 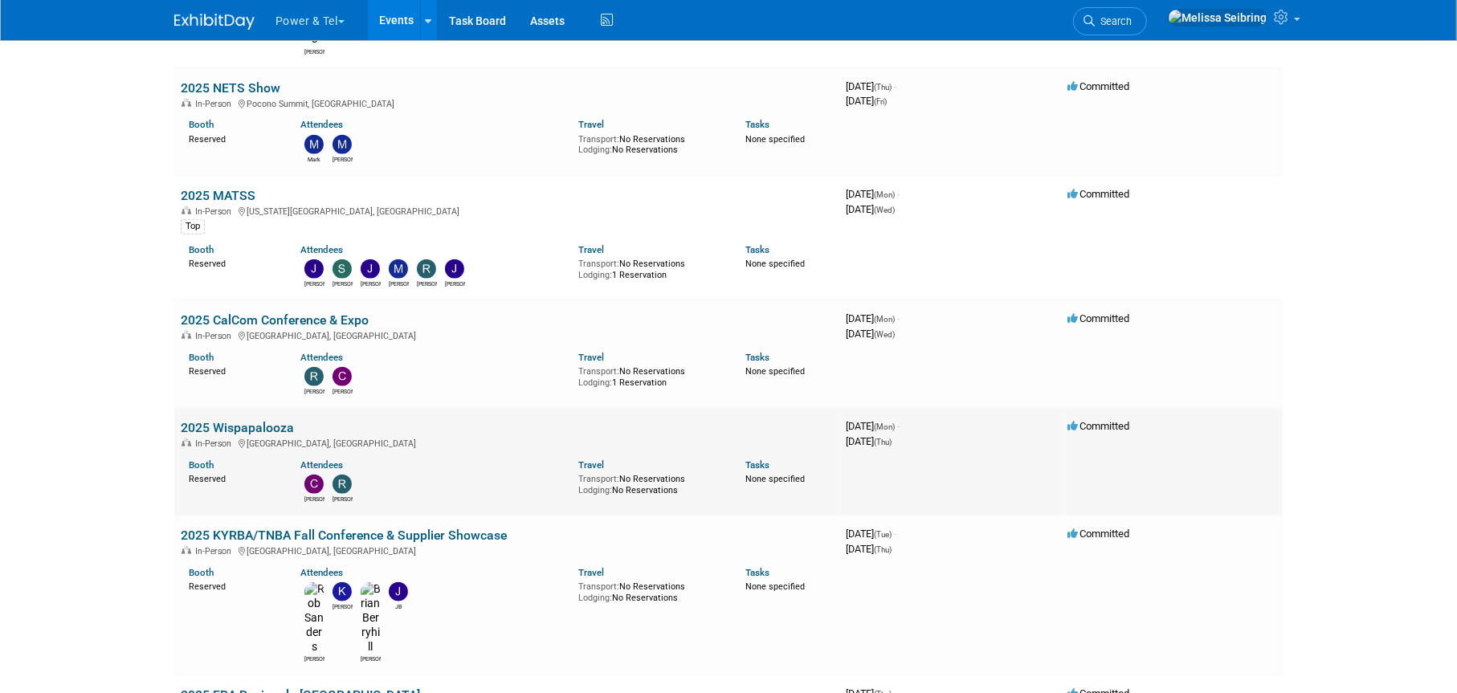 I want to click on span: (Wed), so click(x=884, y=334).